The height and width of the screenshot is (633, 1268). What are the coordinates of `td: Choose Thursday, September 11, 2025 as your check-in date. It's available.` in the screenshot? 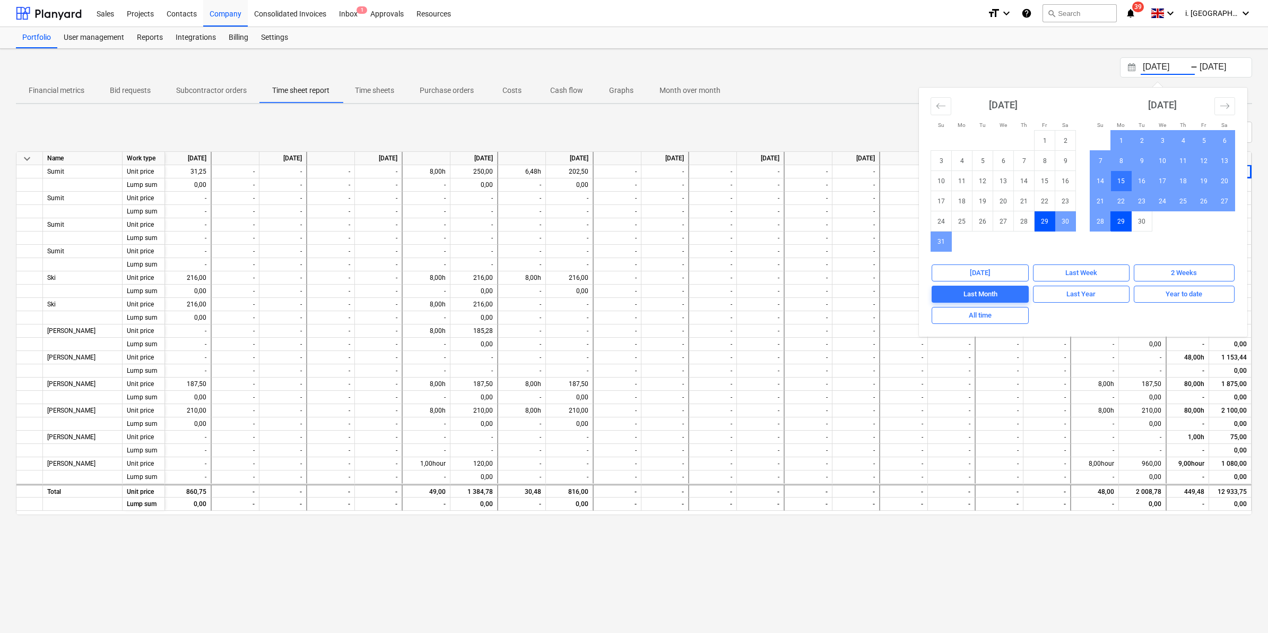 It's located at (1183, 161).